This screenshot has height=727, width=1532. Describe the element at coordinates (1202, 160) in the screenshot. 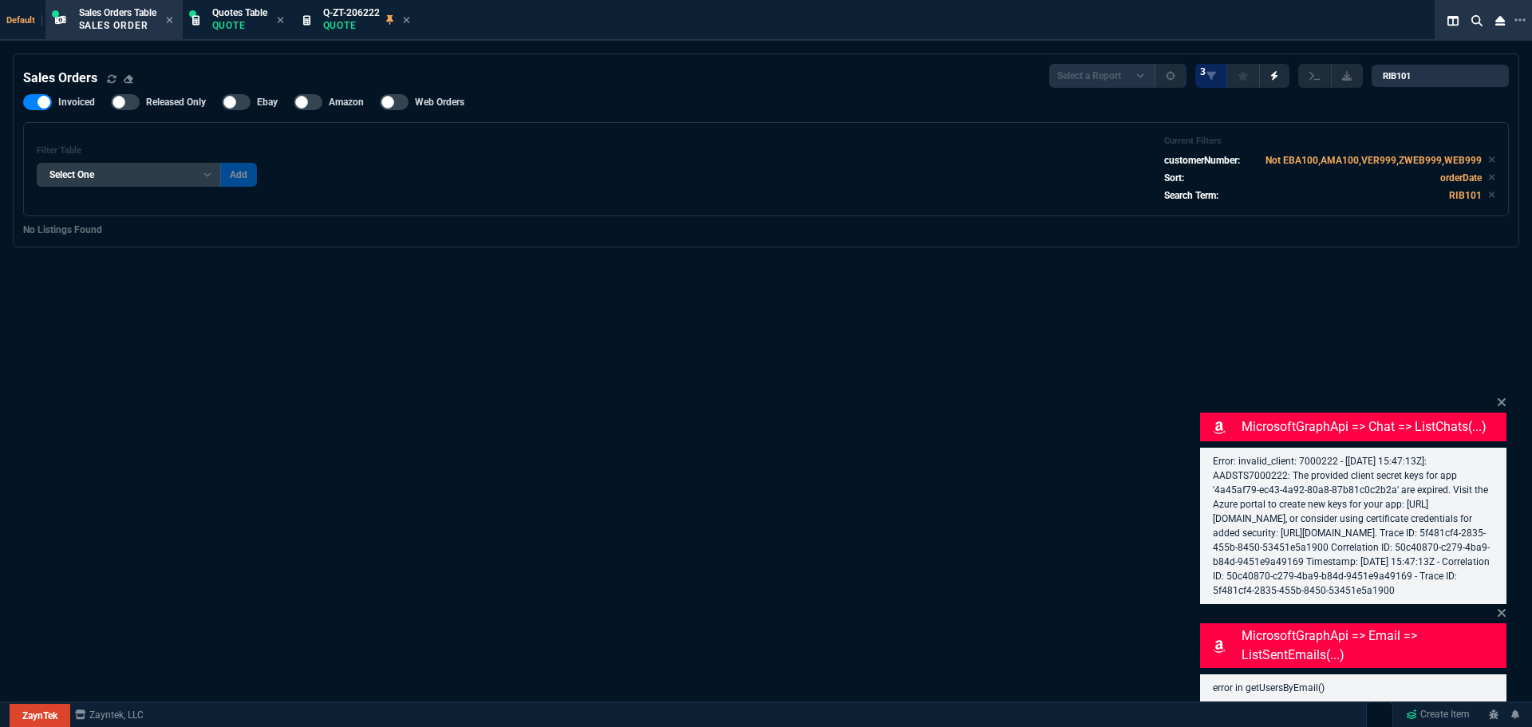

I see `p: customerNumber:` at that location.